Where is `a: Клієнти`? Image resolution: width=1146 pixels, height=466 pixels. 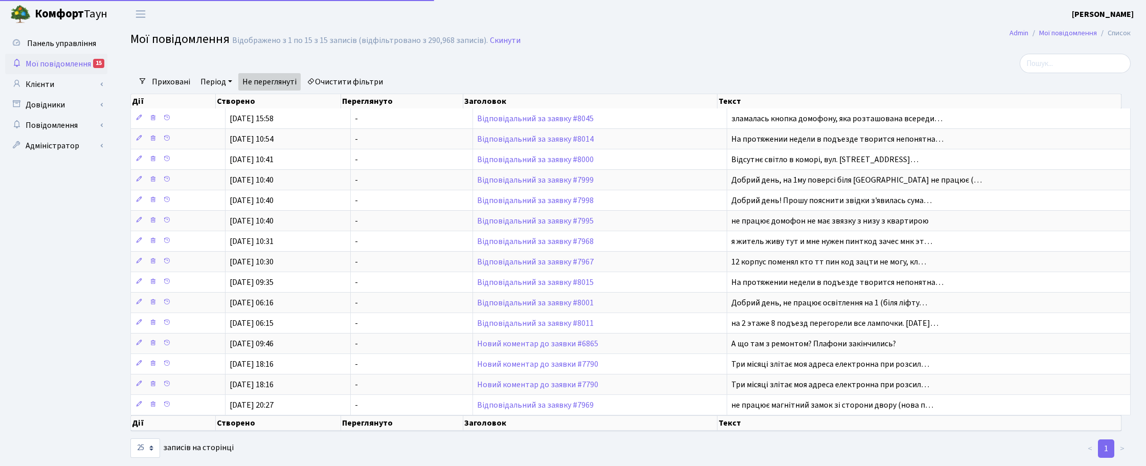
a: Клієнти is located at coordinates (56, 84).